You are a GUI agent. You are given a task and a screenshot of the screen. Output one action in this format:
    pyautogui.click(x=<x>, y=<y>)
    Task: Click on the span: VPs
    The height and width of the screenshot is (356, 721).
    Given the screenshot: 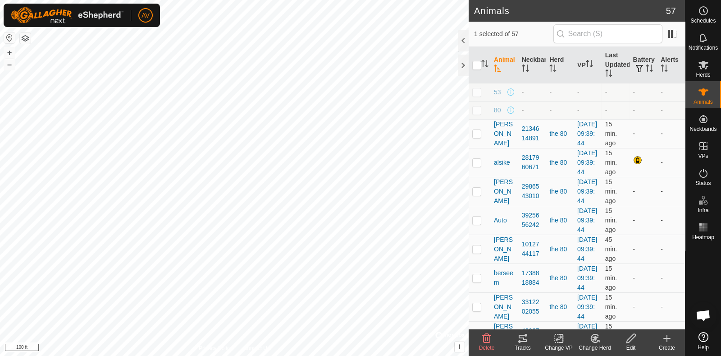 What is the action you would take?
    pyautogui.click(x=703, y=156)
    